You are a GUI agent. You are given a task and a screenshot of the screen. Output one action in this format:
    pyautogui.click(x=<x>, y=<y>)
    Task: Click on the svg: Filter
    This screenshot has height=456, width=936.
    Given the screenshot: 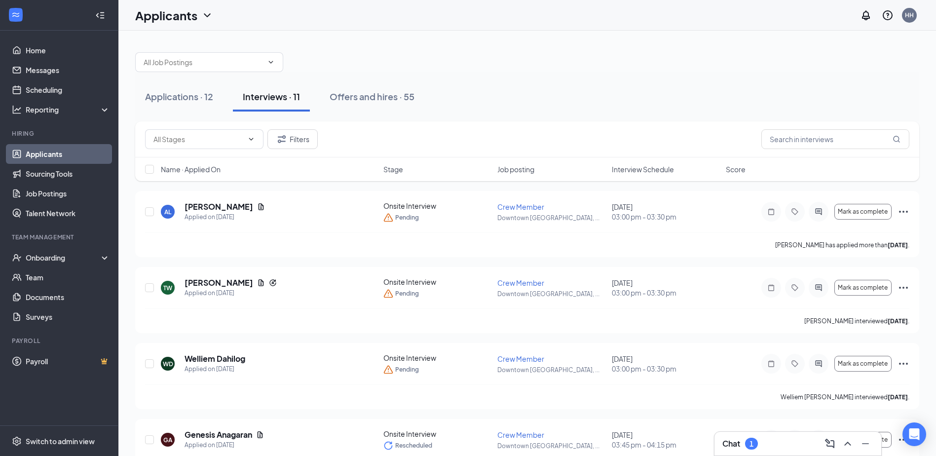 What is the action you would take?
    pyautogui.click(x=282, y=139)
    